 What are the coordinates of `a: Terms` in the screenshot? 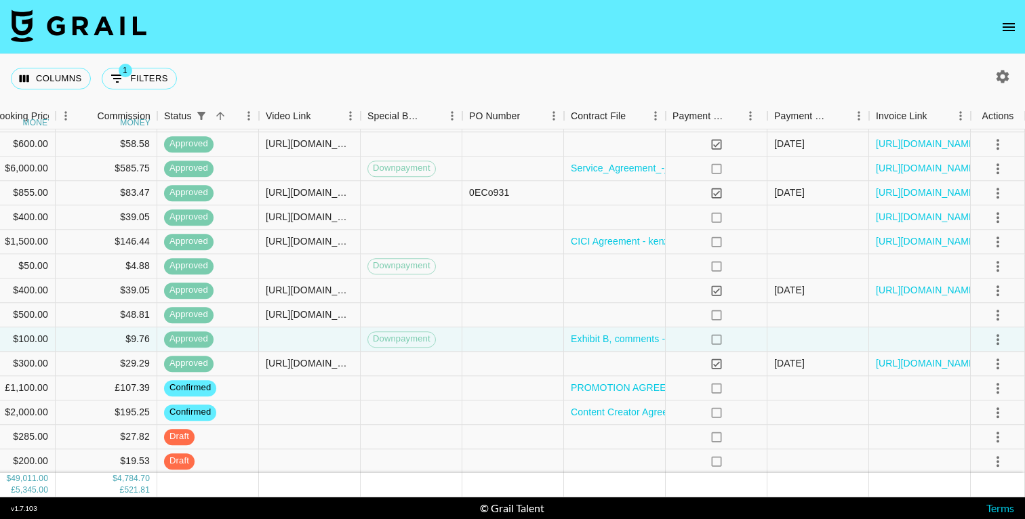 It's located at (1000, 508).